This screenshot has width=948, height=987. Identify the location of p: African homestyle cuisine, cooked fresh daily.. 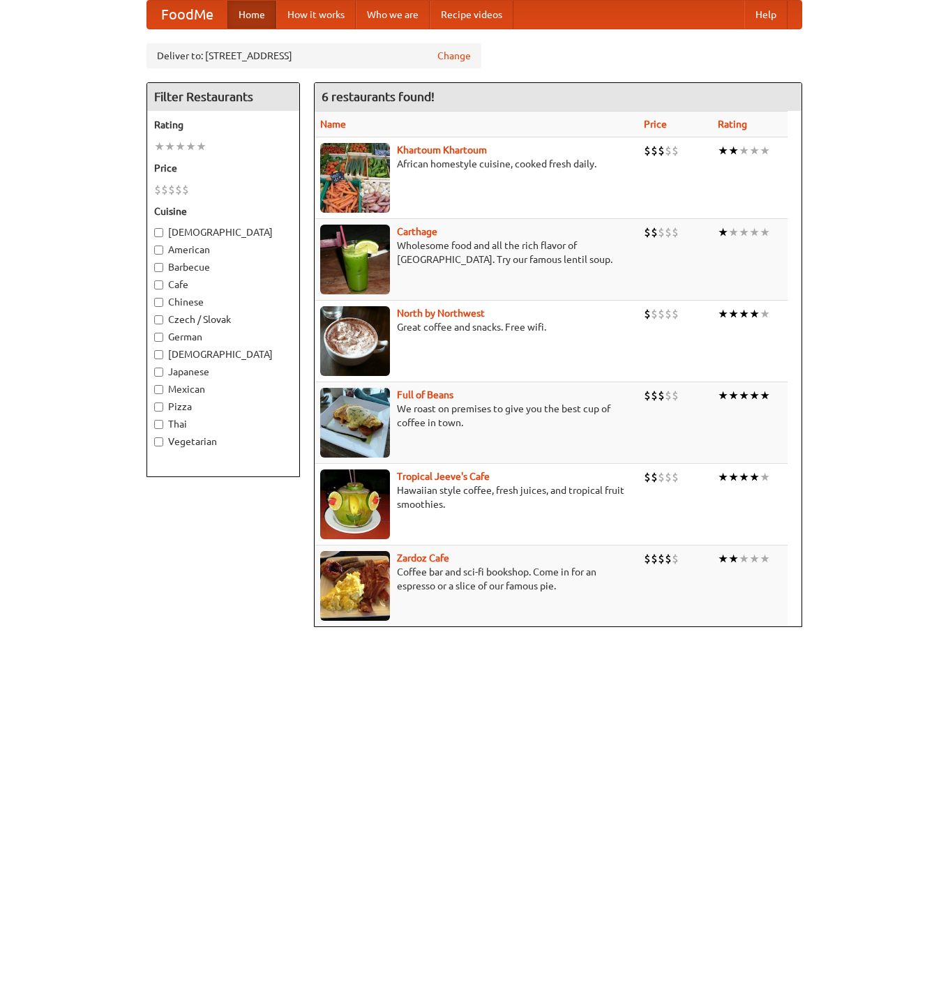
(477, 164).